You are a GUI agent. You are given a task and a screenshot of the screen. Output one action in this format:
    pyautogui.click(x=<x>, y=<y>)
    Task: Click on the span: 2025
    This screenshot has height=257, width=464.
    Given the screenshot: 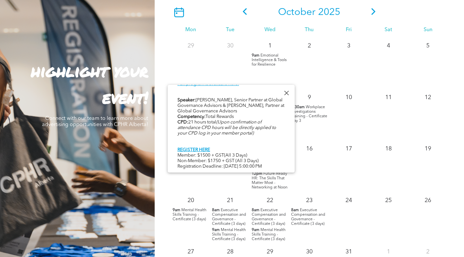 What is the action you would take?
    pyautogui.click(x=329, y=12)
    